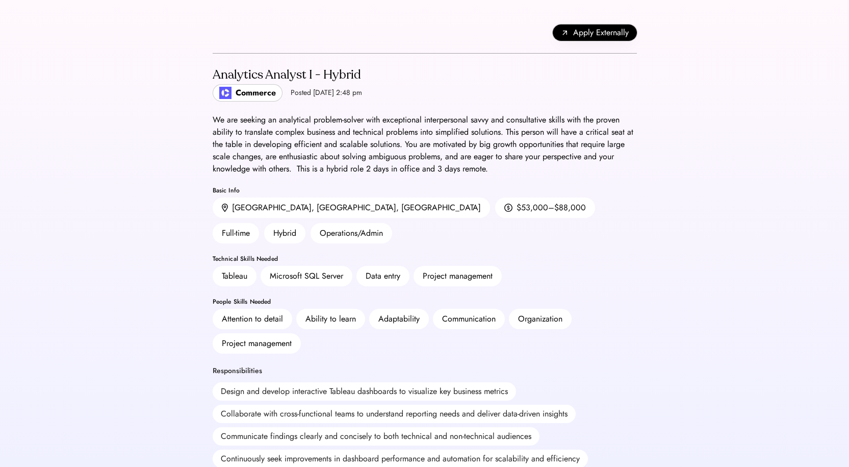 The width and height of the screenshot is (849, 467). Describe the element at coordinates (252, 319) in the screenshot. I see `div: Attention to detail` at that location.